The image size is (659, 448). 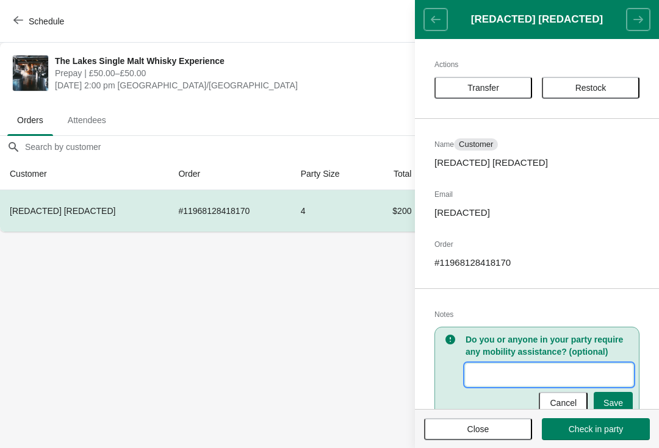 I want to click on h3: Do you or anyone in your party require any mobility assistance? (optional), so click(x=549, y=346).